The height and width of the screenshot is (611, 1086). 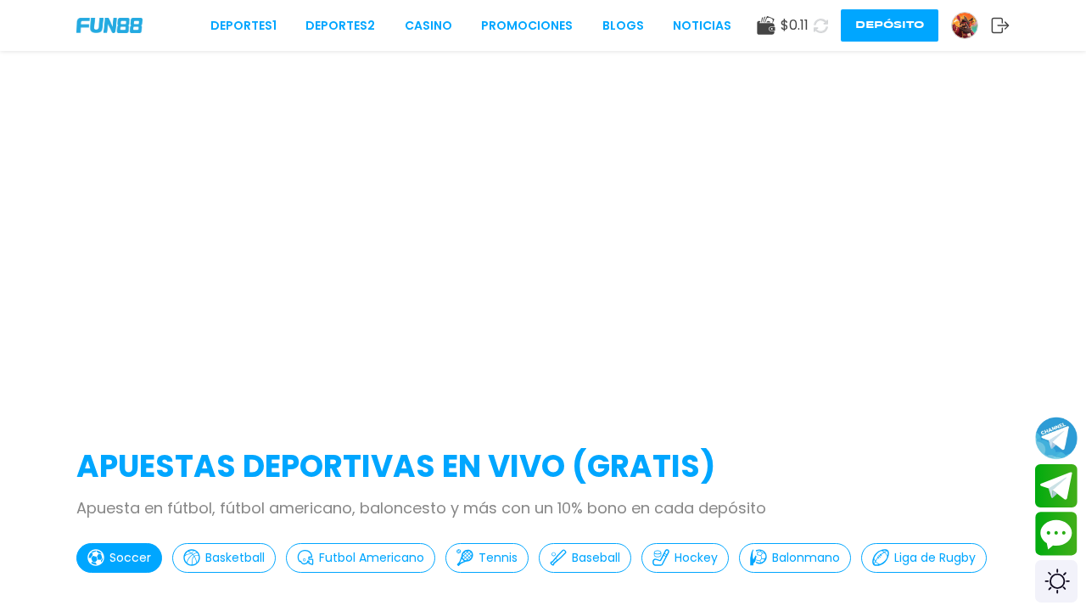 I want to click on button: Hockey, so click(x=685, y=557).